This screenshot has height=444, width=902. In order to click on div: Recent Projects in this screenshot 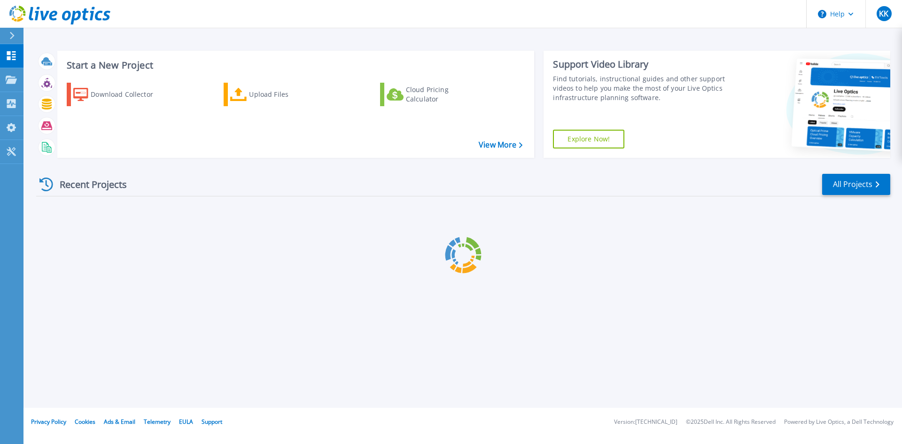, I will do `click(88, 184)`.